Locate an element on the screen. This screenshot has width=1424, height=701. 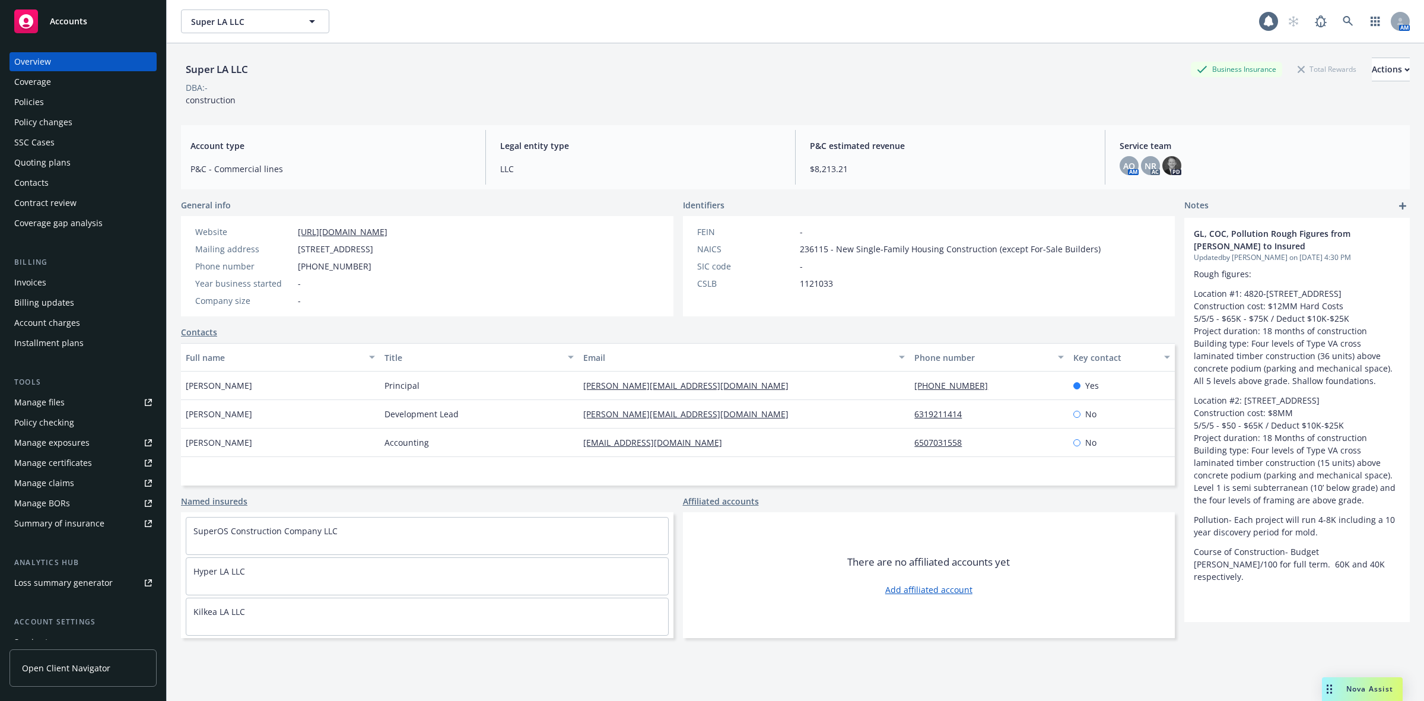
div: SSC Cases is located at coordinates (34, 142).